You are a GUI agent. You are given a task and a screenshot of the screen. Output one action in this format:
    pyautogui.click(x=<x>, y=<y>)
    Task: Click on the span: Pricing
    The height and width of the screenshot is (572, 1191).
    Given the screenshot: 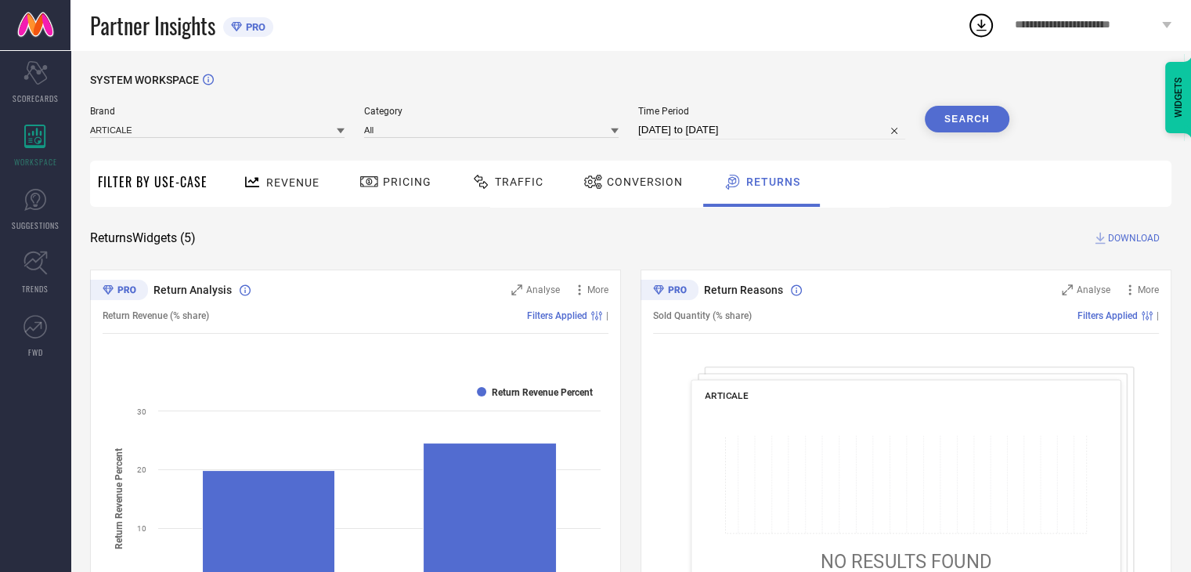 What is the action you would take?
    pyautogui.click(x=407, y=182)
    